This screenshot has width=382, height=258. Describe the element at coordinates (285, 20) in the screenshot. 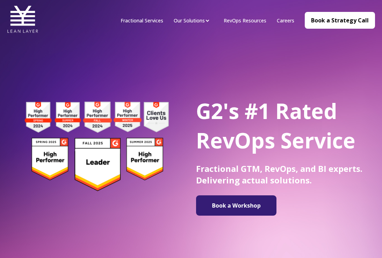

I see `a: Careers` at that location.